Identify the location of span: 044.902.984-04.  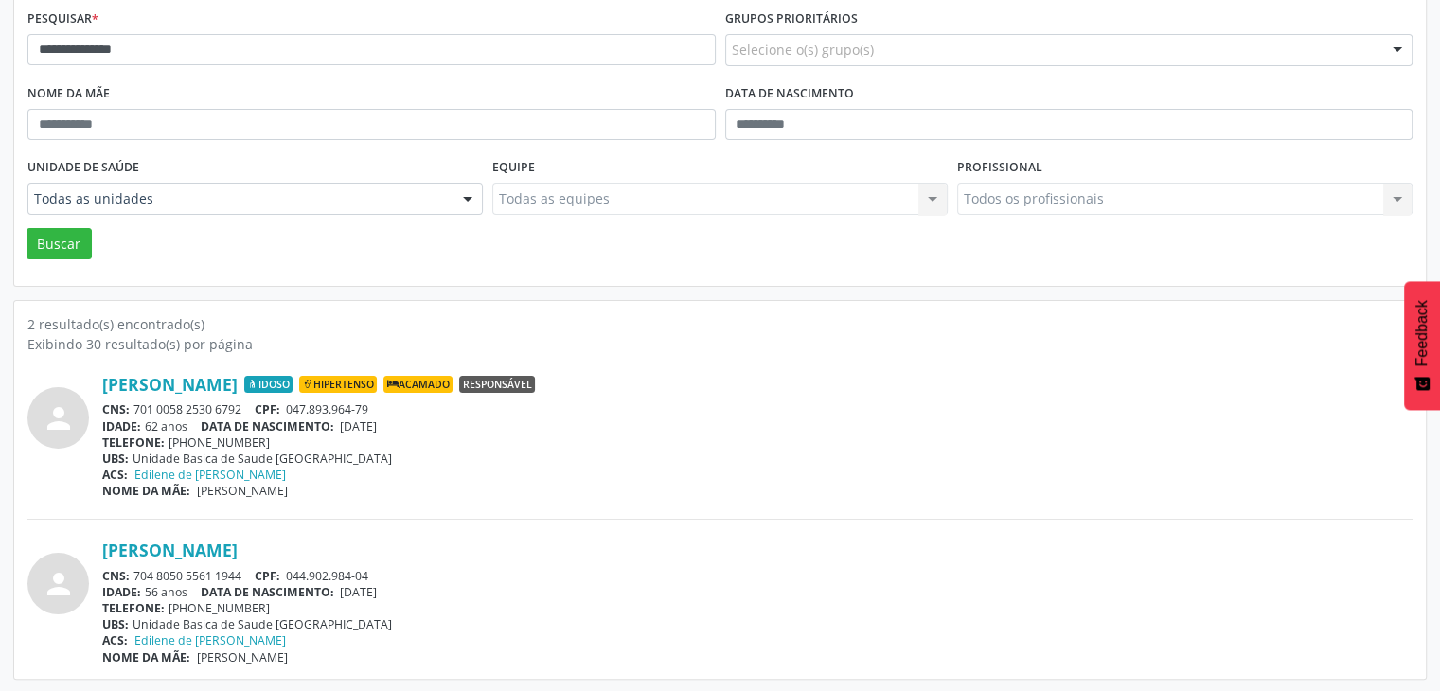
(327, 576).